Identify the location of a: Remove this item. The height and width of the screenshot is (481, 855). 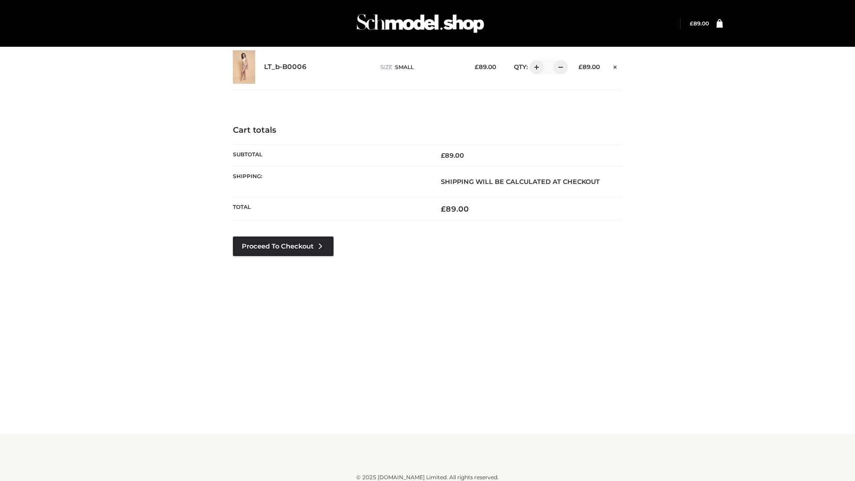
(615, 66).